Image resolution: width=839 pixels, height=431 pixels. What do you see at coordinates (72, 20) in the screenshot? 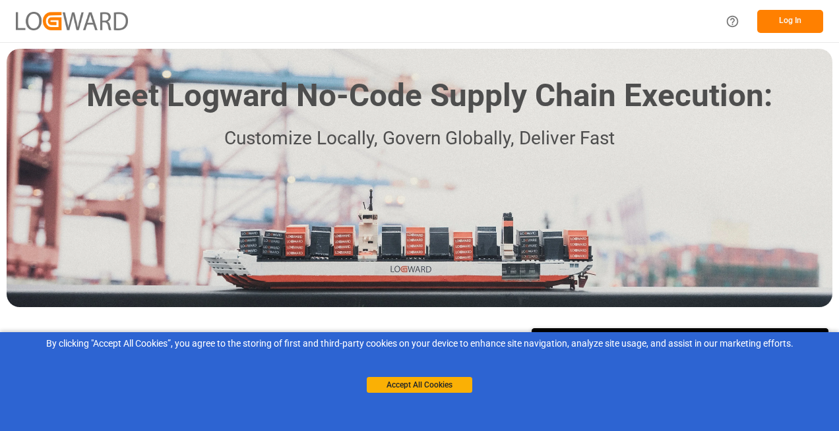
I see `img: Logward_new_orange.png` at bounding box center [72, 20].